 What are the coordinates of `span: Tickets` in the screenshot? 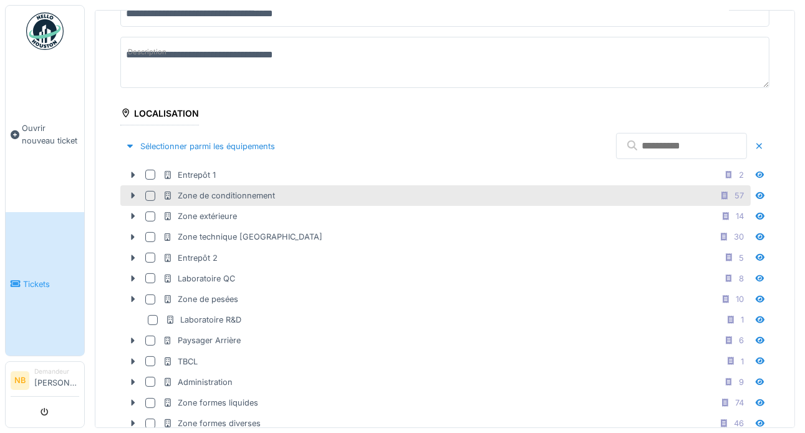 It's located at (51, 284).